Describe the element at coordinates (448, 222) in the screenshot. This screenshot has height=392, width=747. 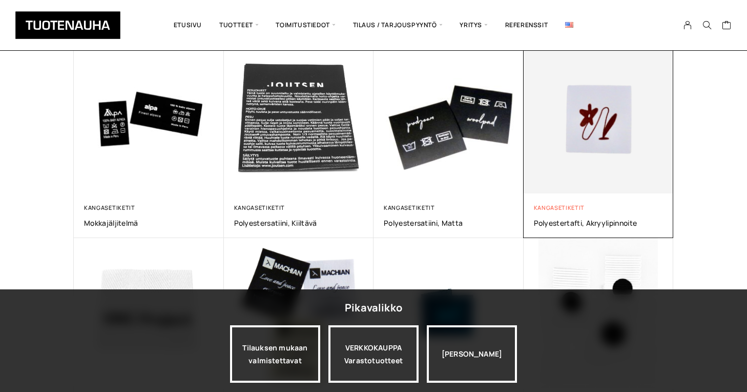
I see `a: Polyestersatiini, matta` at that location.